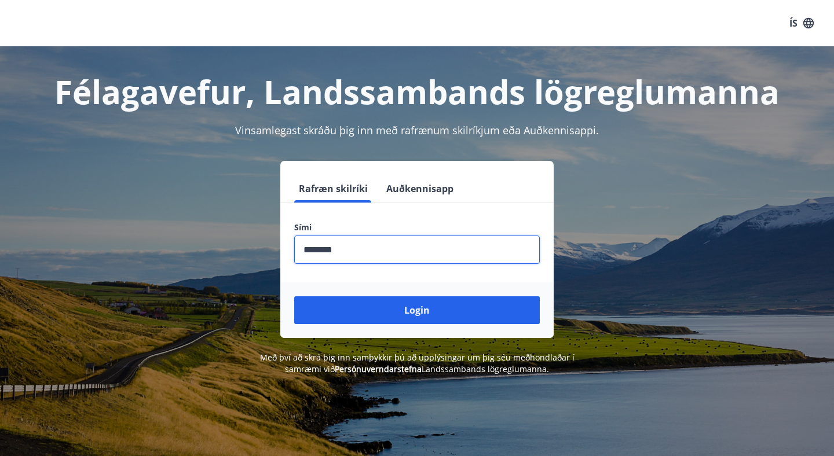 This screenshot has width=834, height=456. I want to click on label: Sími, so click(417, 228).